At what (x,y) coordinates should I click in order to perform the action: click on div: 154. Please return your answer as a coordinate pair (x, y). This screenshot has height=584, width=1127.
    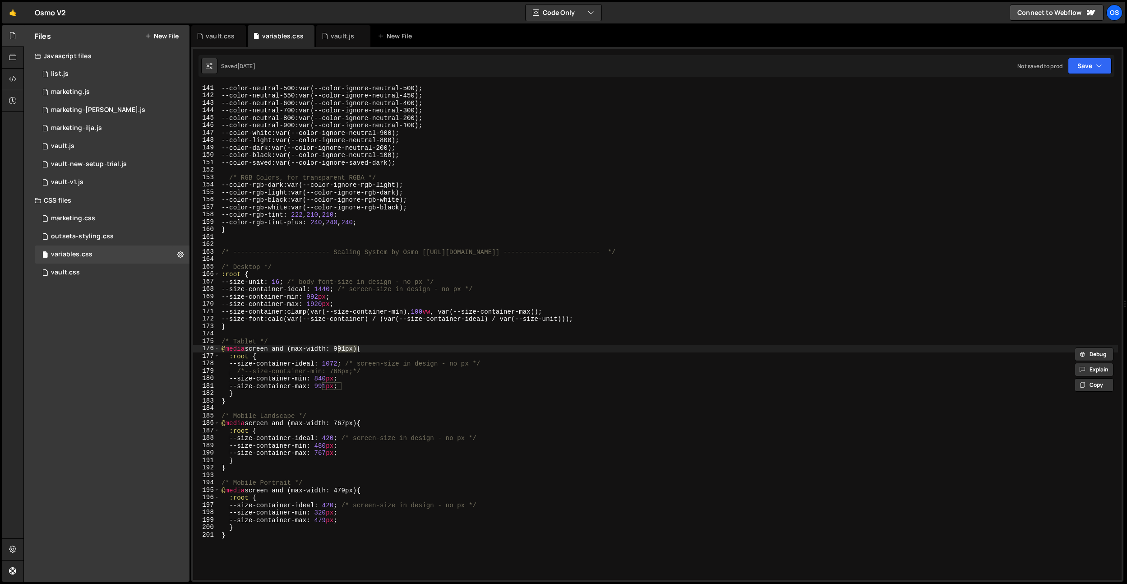
    Looking at the image, I should click on (206, 185).